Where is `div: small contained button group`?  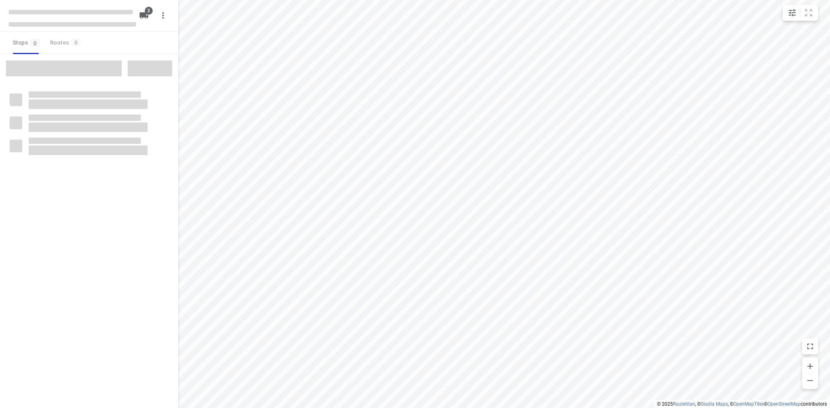 div: small contained button group is located at coordinates (800, 13).